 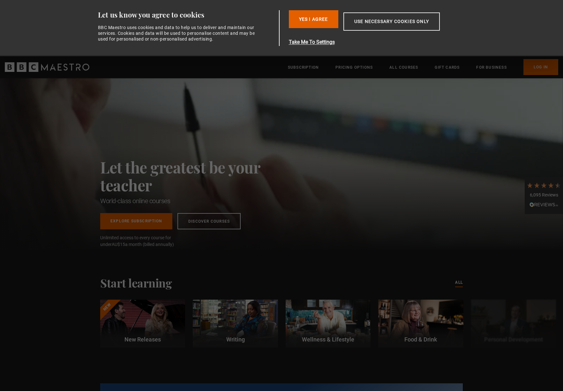 I want to click on a: Log In, so click(x=541, y=67).